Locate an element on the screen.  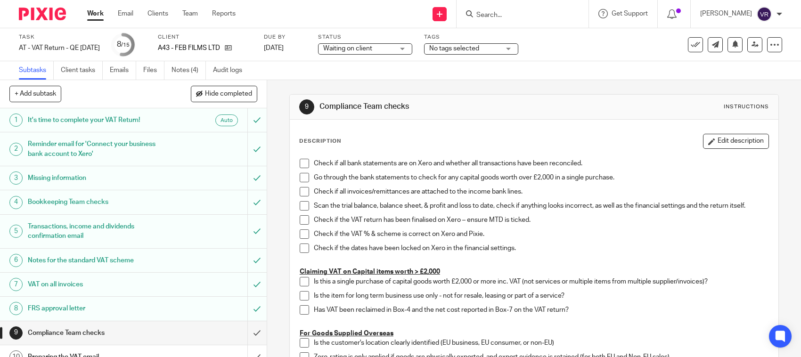
p: Check if the dates have been locked on Xero in the financial settings. is located at coordinates (541, 248).